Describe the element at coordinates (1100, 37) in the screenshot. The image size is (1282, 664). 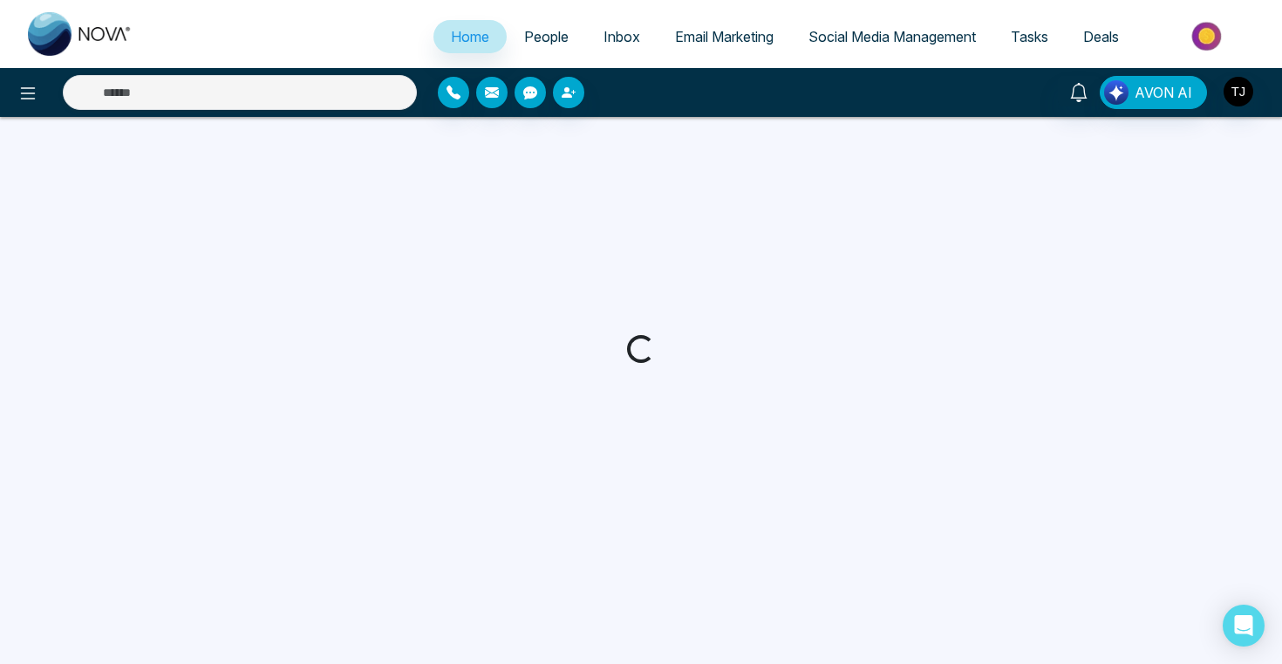
I see `a: Deals` at that location.